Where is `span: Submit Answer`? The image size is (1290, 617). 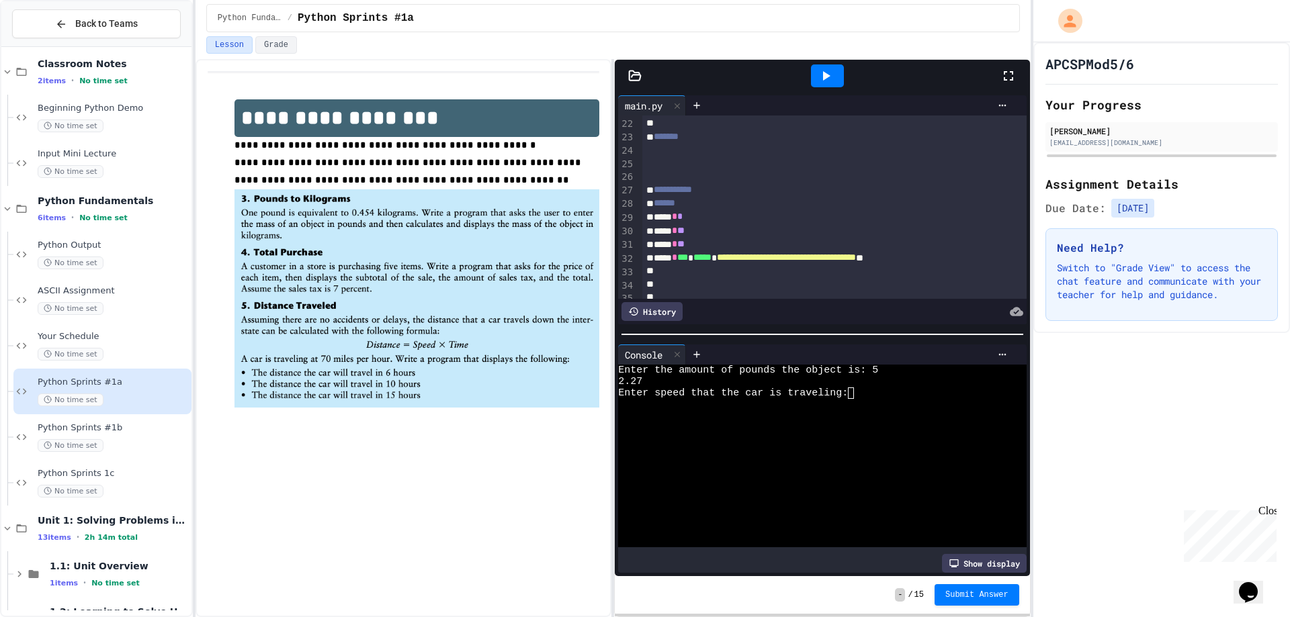 span: Submit Answer is located at coordinates (977, 595).